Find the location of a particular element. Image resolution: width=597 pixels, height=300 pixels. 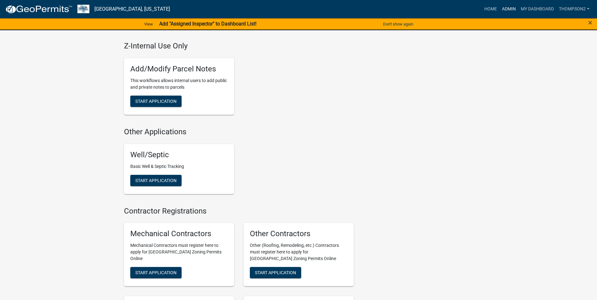

wm-workflow-list-section: Other Applications is located at coordinates (239, 163).